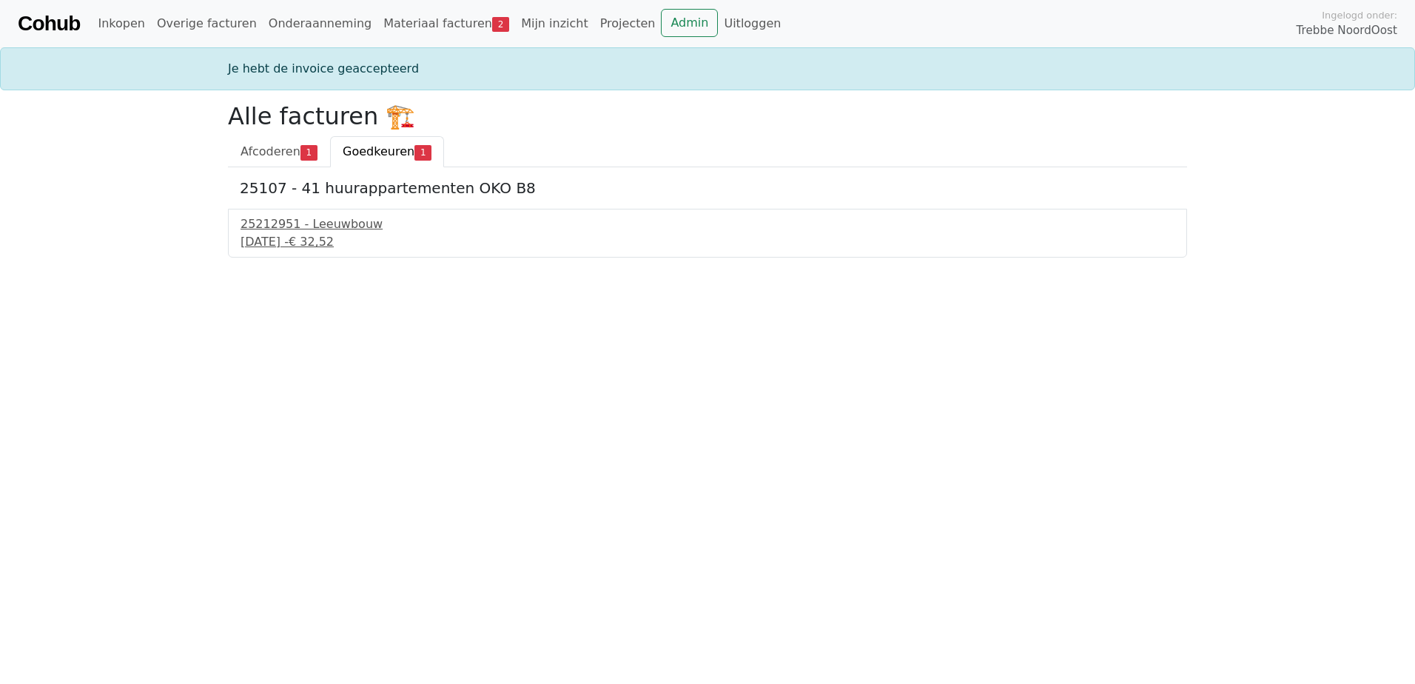  What do you see at coordinates (708, 188) in the screenshot?
I see `h5: 25107 - 41 huurappartementen OKO B8` at bounding box center [708, 188].